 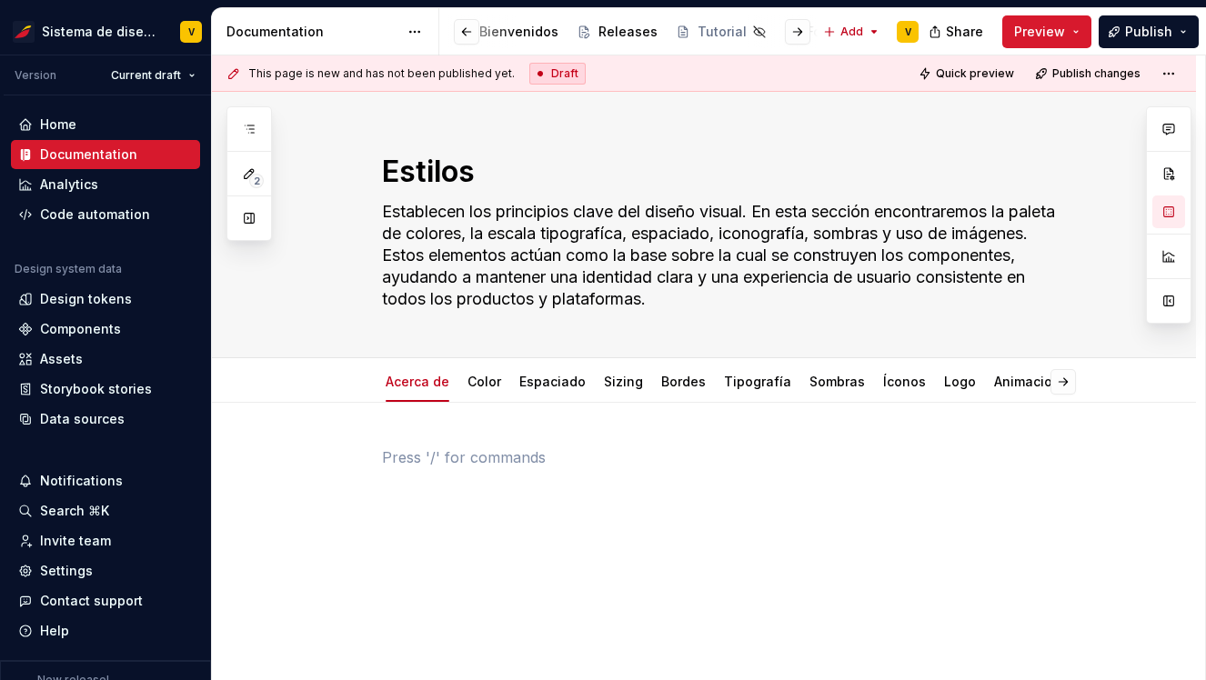 I want to click on div: Search ⌘K, so click(x=75, y=511).